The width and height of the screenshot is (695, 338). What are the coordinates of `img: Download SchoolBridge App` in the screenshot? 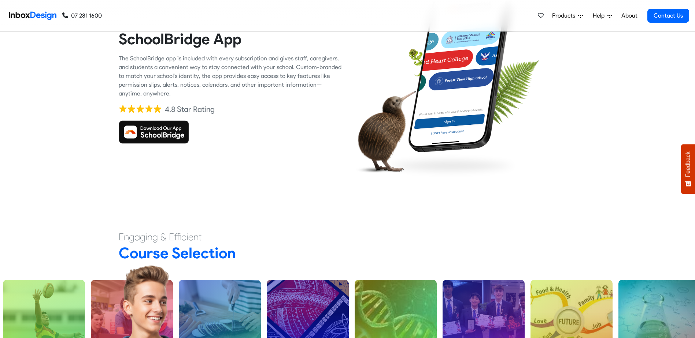 It's located at (154, 132).